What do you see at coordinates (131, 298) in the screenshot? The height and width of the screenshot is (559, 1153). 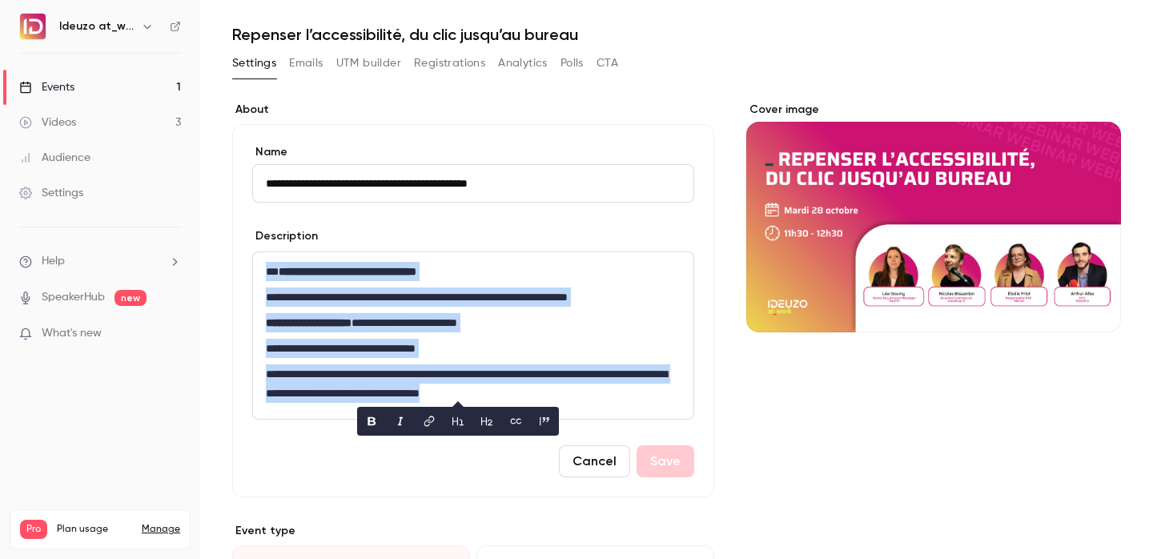 I see `span: new` at bounding box center [131, 298].